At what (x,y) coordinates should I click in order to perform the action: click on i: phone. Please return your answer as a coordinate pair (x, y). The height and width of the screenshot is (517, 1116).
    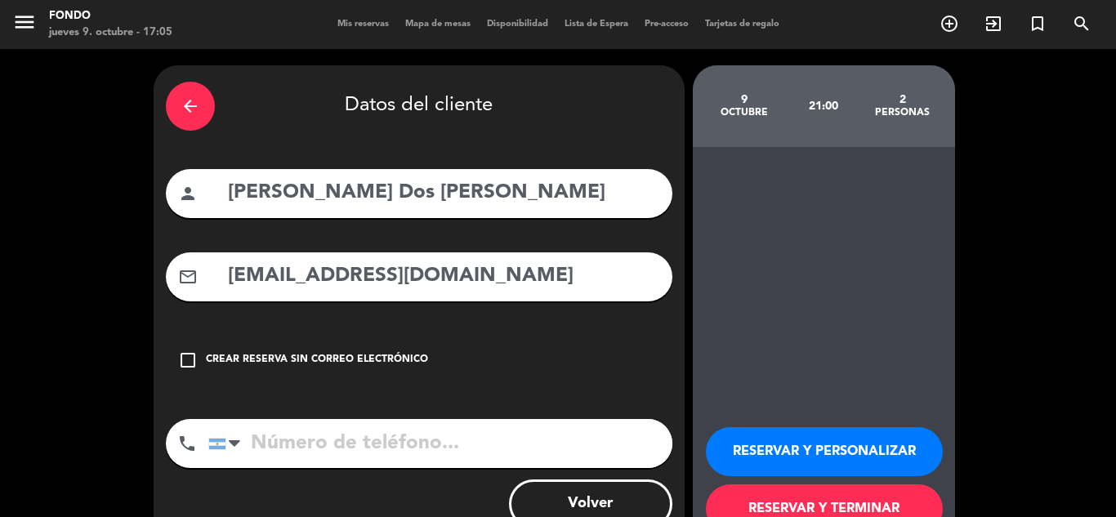
    Looking at the image, I should click on (187, 444).